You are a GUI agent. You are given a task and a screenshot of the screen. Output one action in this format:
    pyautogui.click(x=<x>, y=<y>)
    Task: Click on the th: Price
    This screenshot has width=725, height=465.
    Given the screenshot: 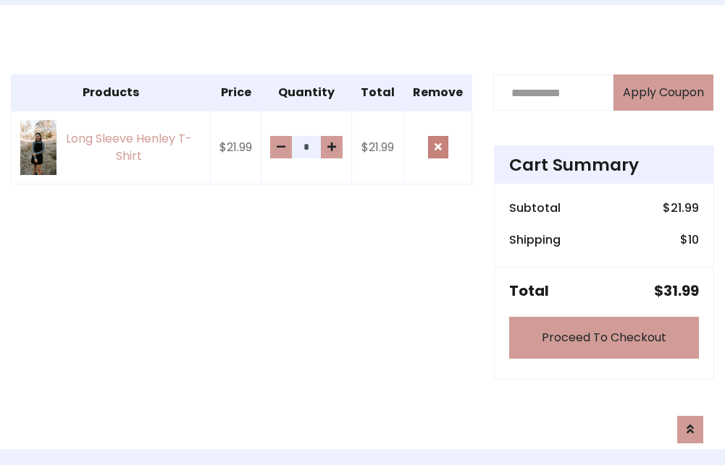 What is the action you would take?
    pyautogui.click(x=236, y=93)
    